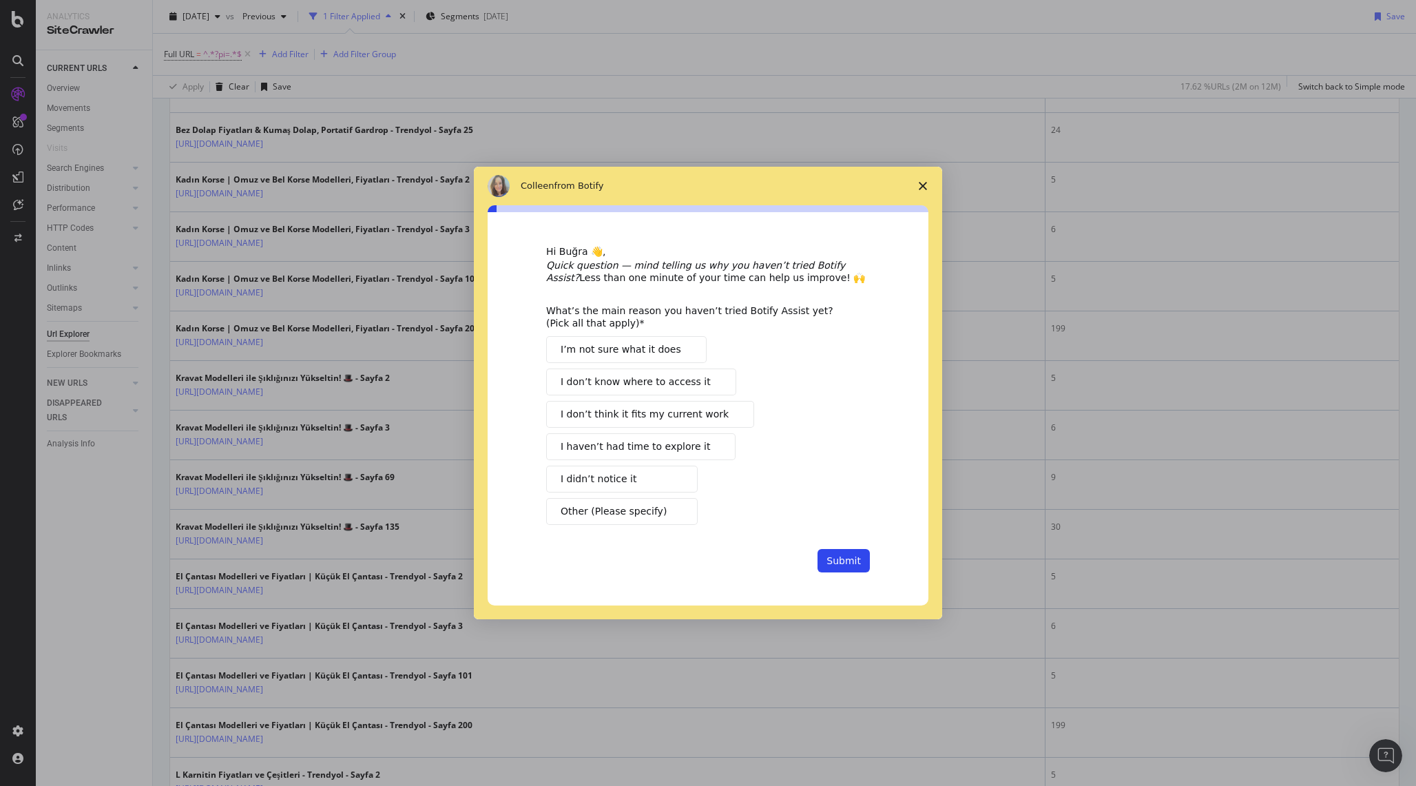  What do you see at coordinates (844, 561) in the screenshot?
I see `button: Submit` at bounding box center [844, 561].